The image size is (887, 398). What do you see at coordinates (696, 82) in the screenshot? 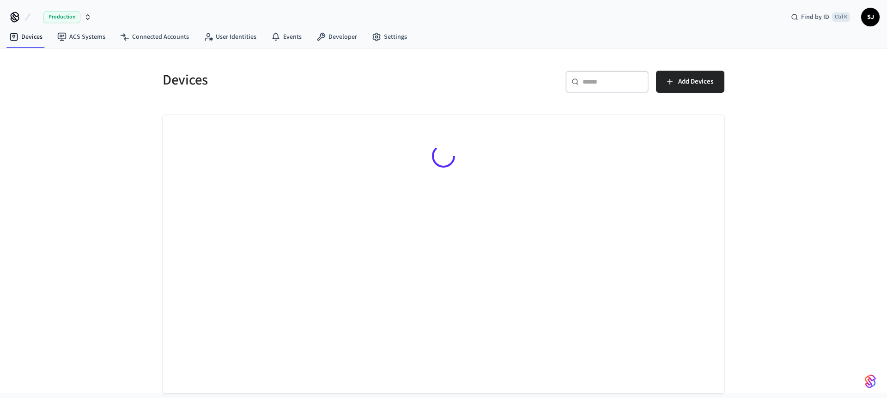
I see `span: Add Devices` at bounding box center [696, 82].